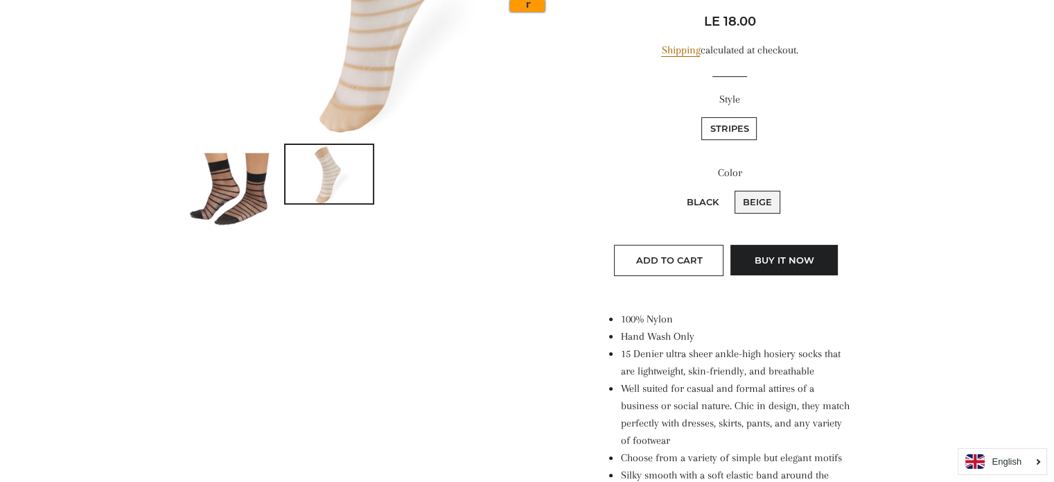 This screenshot has width=1054, height=482. Describe the element at coordinates (42, 13) in the screenshot. I see `img: aambrse` at that location.